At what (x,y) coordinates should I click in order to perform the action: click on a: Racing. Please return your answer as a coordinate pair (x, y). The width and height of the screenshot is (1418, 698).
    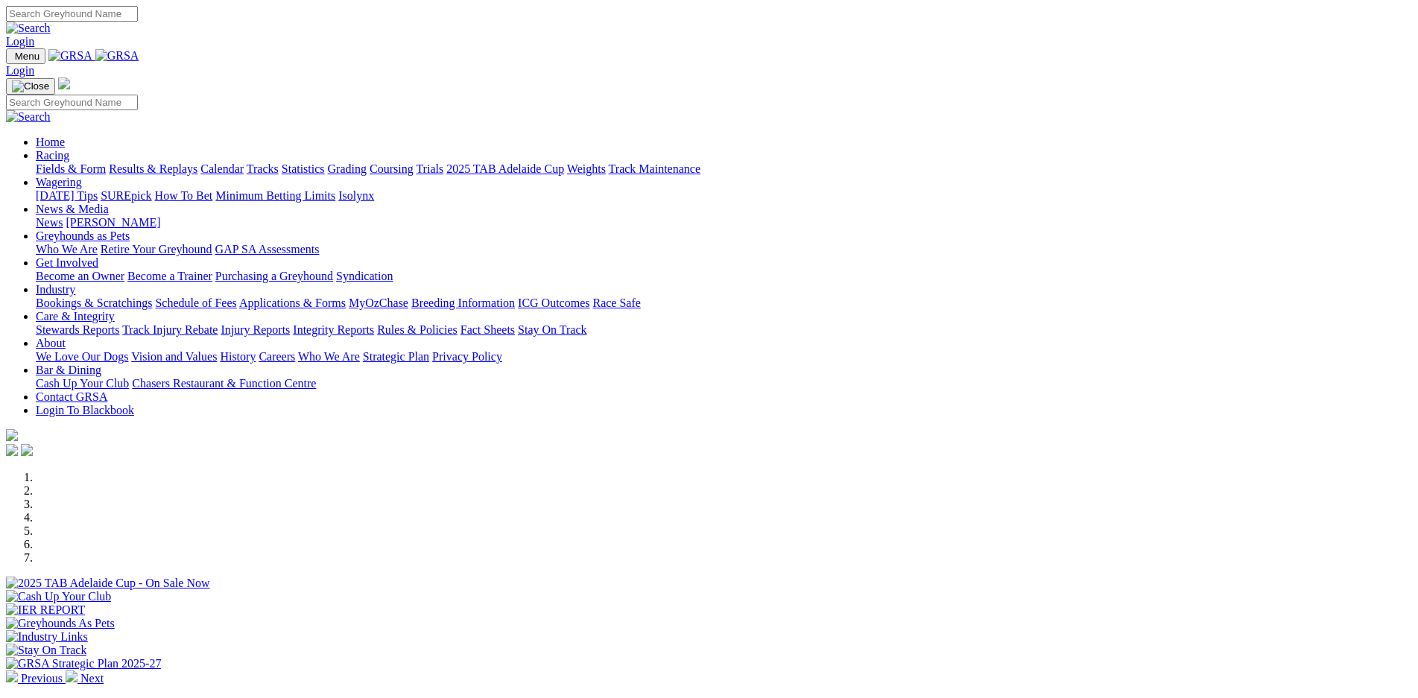
    Looking at the image, I should click on (52, 155).